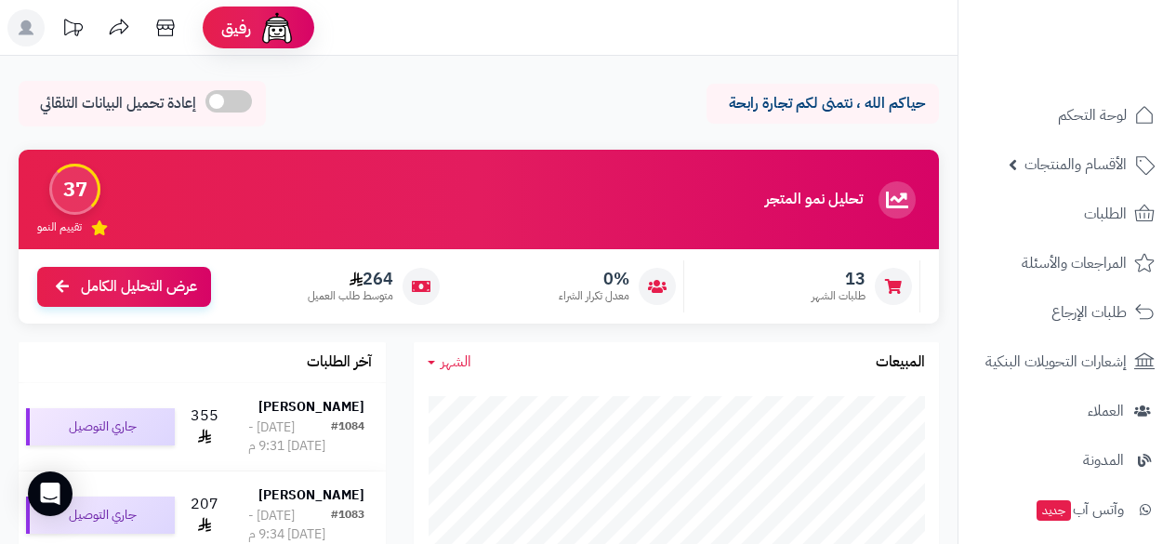 Image resolution: width=1176 pixels, height=544 pixels. What do you see at coordinates (60, 227) in the screenshot?
I see `span: تقييم النمو` at bounding box center [60, 227].